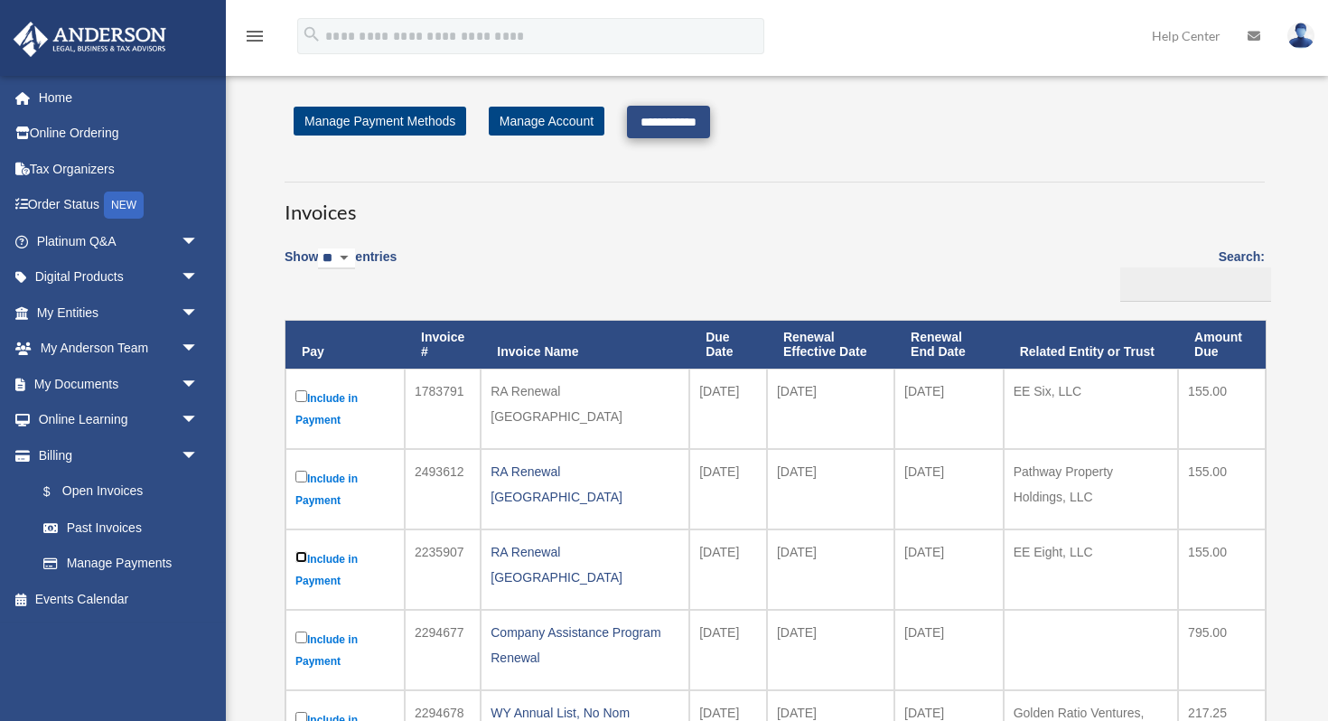 This screenshot has height=721, width=1328. I want to click on div: NEW, so click(124, 205).